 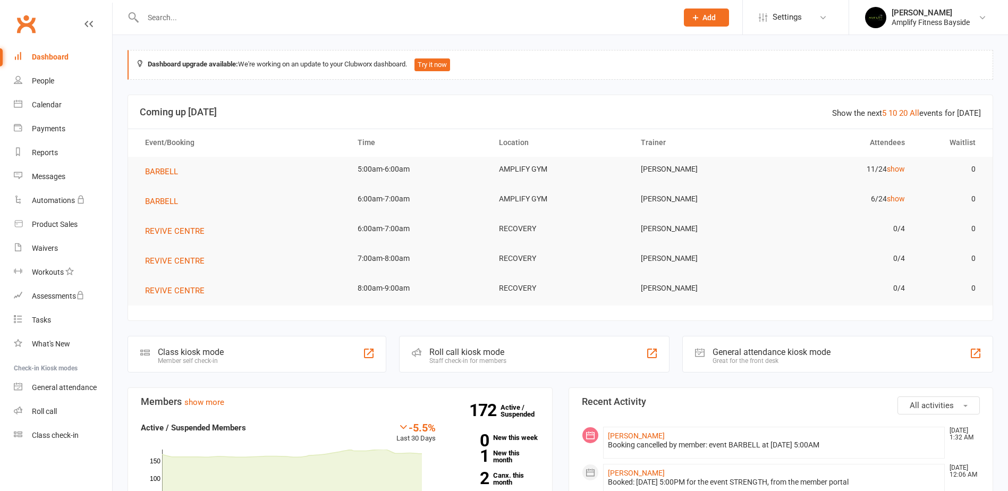 What do you see at coordinates (930, 22) in the screenshot?
I see `div: Amplify Fitness Bayside` at bounding box center [930, 22].